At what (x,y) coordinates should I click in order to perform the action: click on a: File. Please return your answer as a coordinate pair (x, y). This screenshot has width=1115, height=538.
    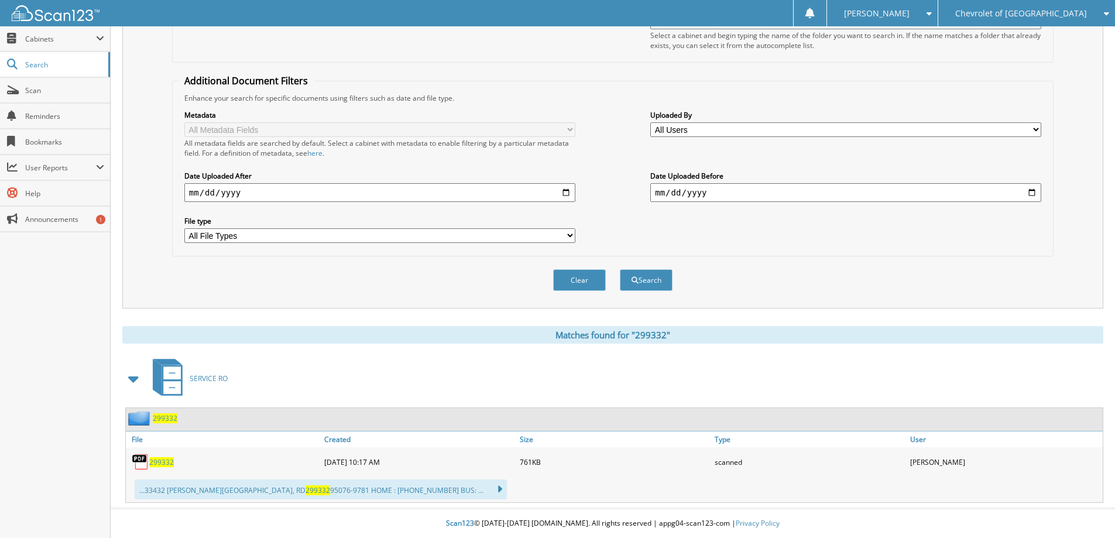
    Looking at the image, I should click on (224, 439).